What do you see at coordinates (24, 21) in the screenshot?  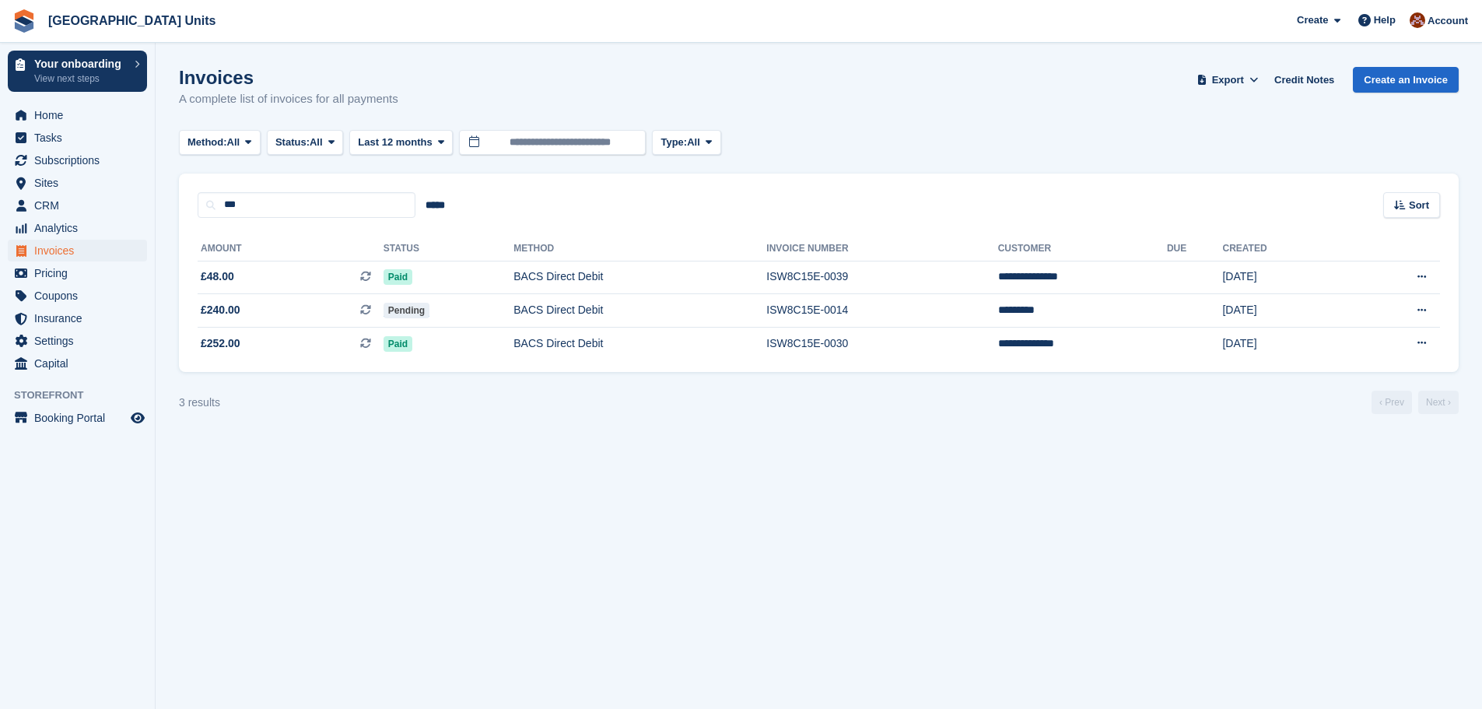 I see `img: stora-icon-8386f47178a22dfd0bd8f6a31ec36ba5ce8667c1dd55bd0f319d3a0aa187defe.svg` at bounding box center [24, 21].